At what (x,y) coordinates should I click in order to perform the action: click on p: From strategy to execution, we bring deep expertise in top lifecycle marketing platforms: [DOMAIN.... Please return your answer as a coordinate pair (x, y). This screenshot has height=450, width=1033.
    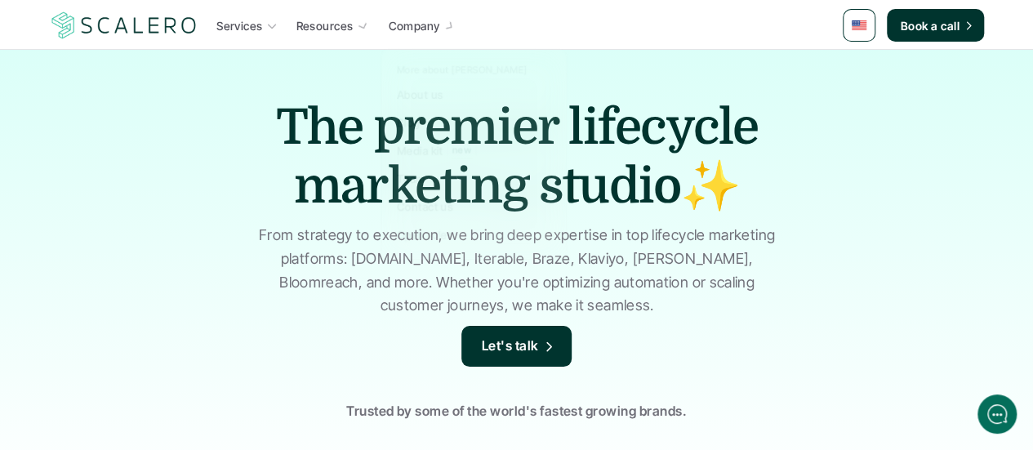
    Looking at the image, I should click on (517, 270).